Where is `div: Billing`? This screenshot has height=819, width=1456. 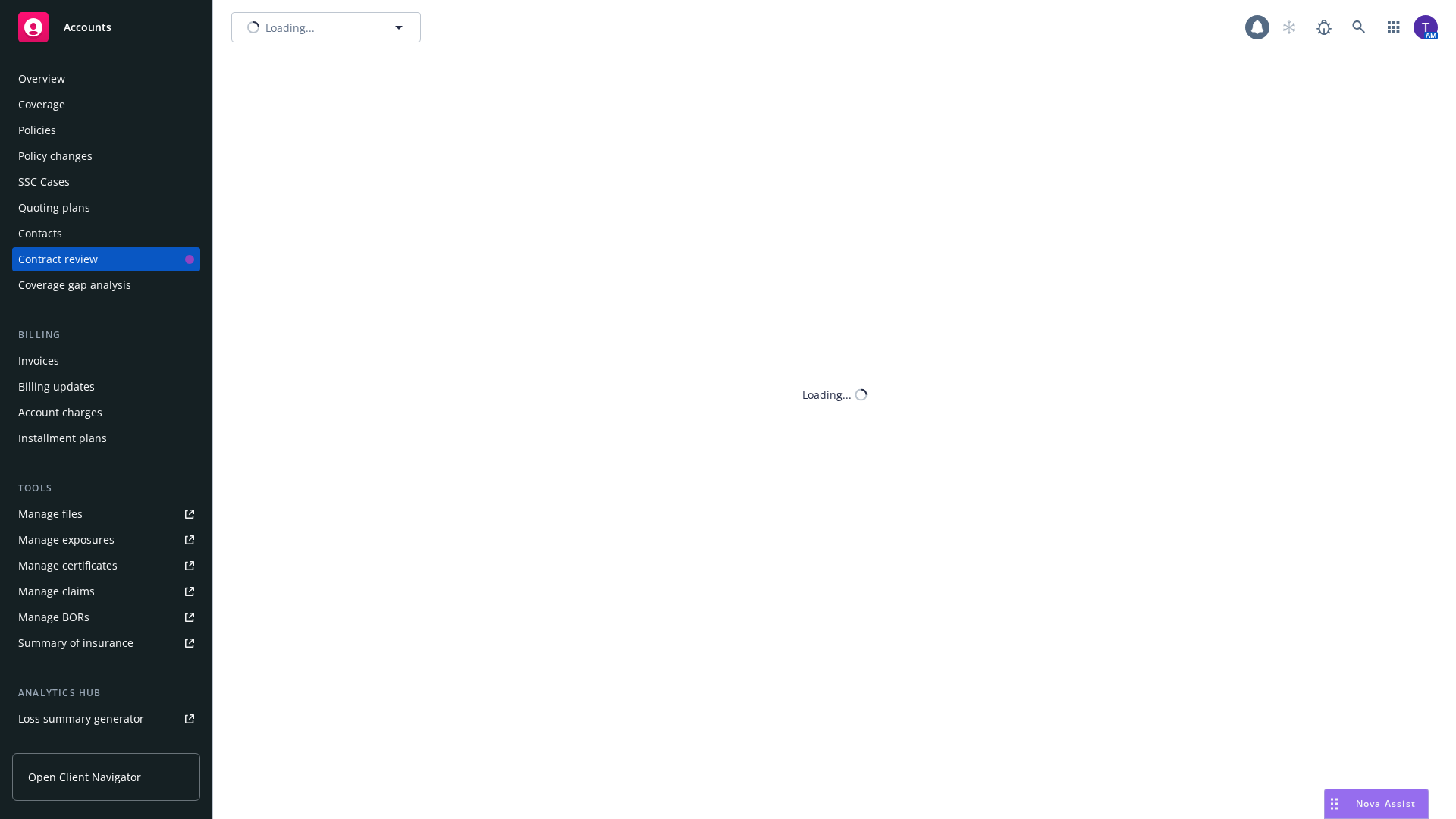 div: Billing is located at coordinates (106, 335).